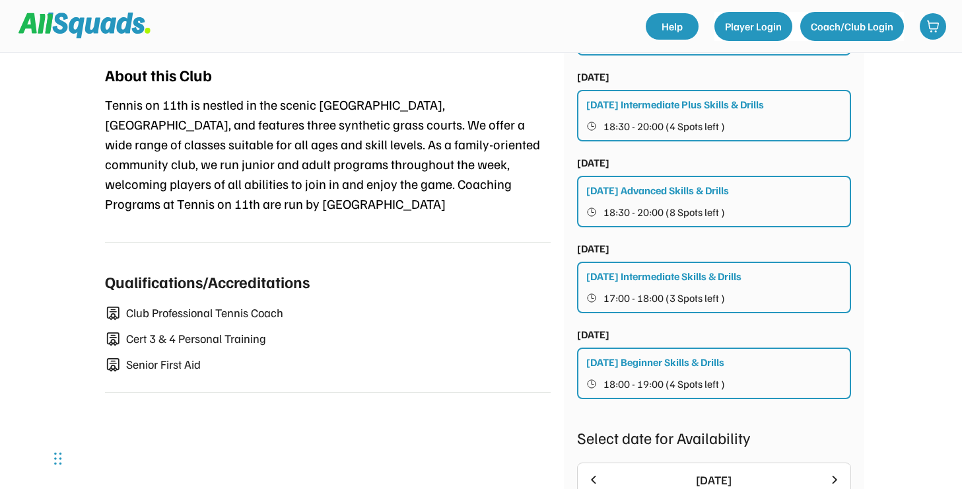 Image resolution: width=962 pixels, height=489 pixels. Describe the element at coordinates (664, 298) in the screenshot. I see `span: 17:00 - 18:00 (3 Spots left )` at that location.